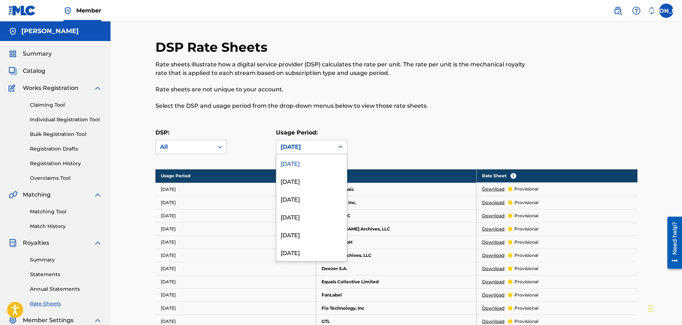 The width and height of the screenshot is (682, 325). Describe the element at coordinates (667, 11) in the screenshot. I see `div: User Menu` at that location.